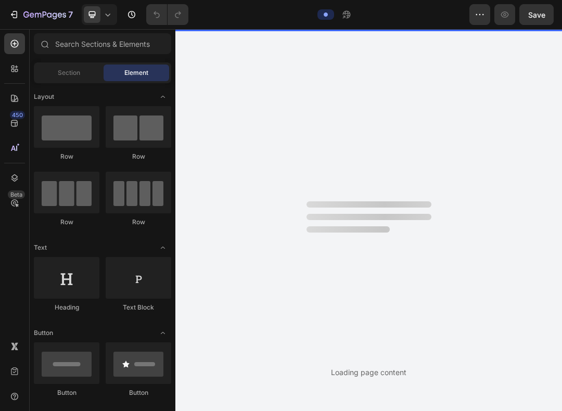 This screenshot has height=411, width=562. Describe the element at coordinates (41, 15) in the screenshot. I see `button: 7` at that location.